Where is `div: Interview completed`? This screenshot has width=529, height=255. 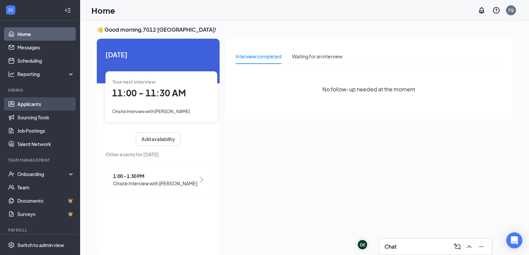 div: Interview completed is located at coordinates (258, 56).